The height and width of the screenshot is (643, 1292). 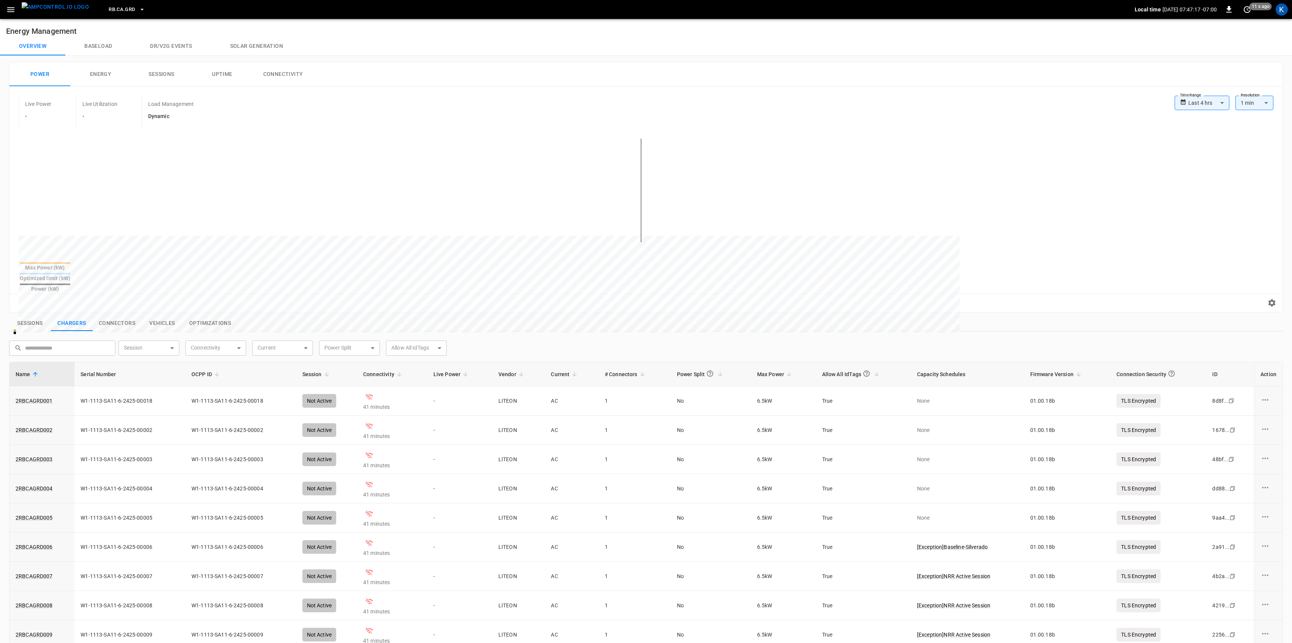 What do you see at coordinates (256, 46) in the screenshot?
I see `button: Solar generation` at bounding box center [256, 46].